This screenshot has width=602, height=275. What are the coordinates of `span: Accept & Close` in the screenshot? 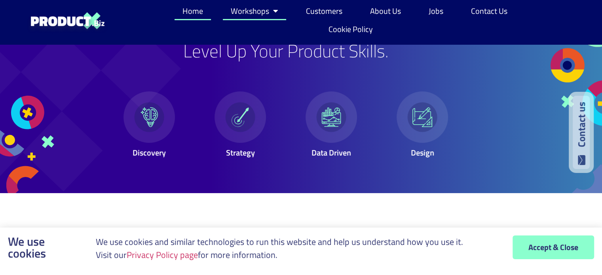 It's located at (553, 247).